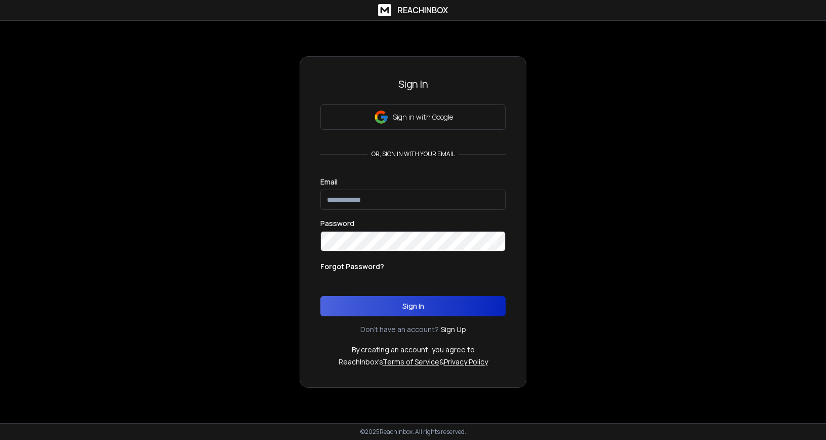 Image resolution: width=826 pixels, height=440 pixels. I want to click on span: Terms of Service, so click(411, 361).